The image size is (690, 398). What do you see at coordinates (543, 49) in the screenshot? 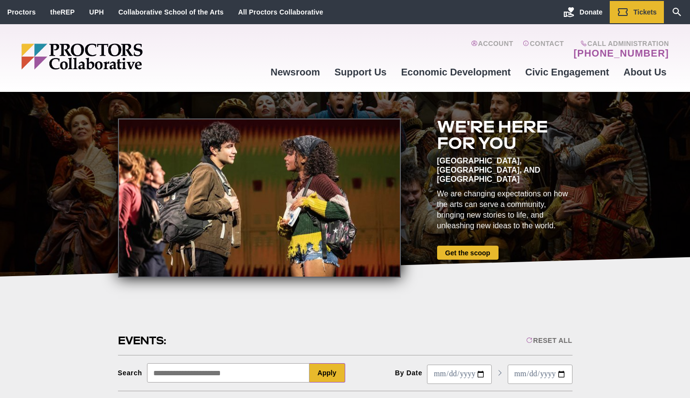
I see `a: Contact` at bounding box center [543, 49].